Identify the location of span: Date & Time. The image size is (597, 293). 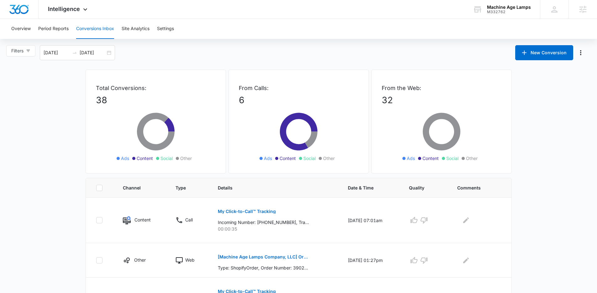
(366, 187).